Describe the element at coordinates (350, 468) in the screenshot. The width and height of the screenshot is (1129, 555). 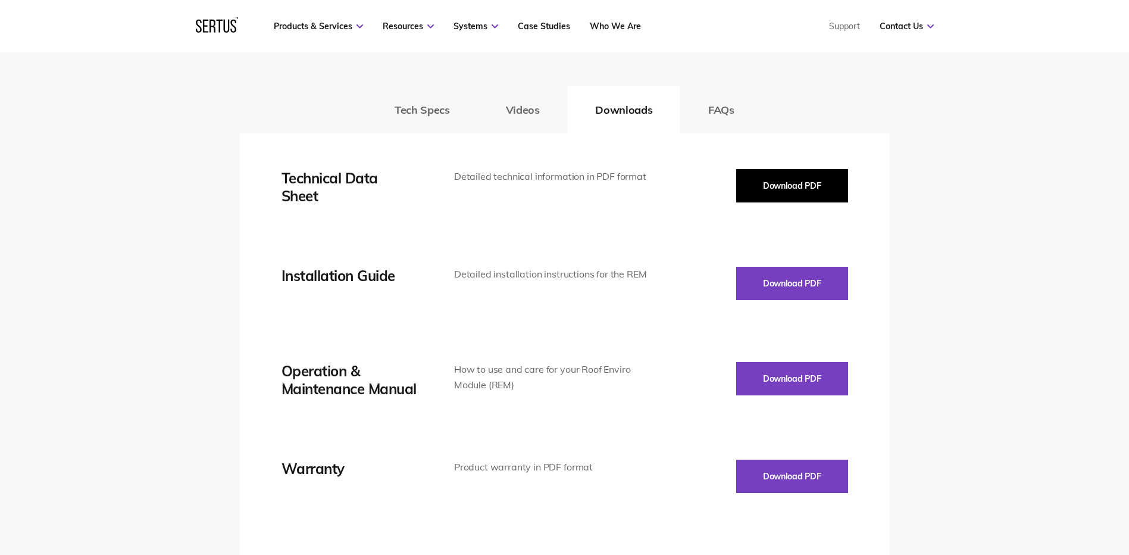
I see `div: Warranty` at that location.